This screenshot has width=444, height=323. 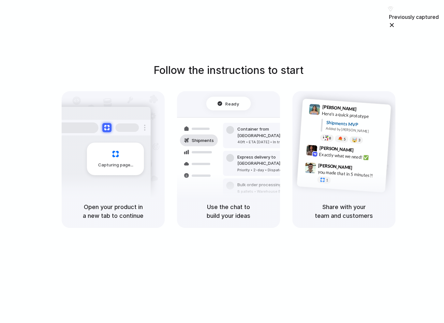 What do you see at coordinates (327, 180) in the screenshot?
I see `span: 1` at bounding box center [327, 180].